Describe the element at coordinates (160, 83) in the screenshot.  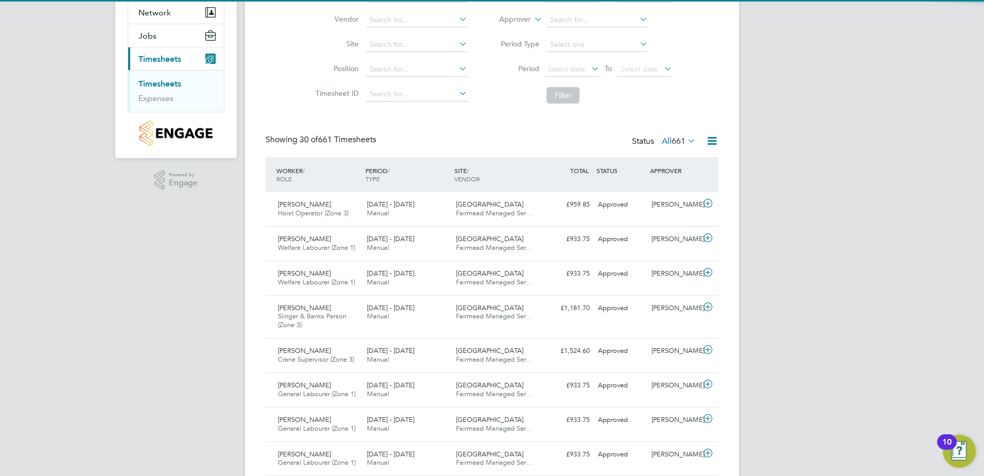
I see `a: Timesheets` at that location.